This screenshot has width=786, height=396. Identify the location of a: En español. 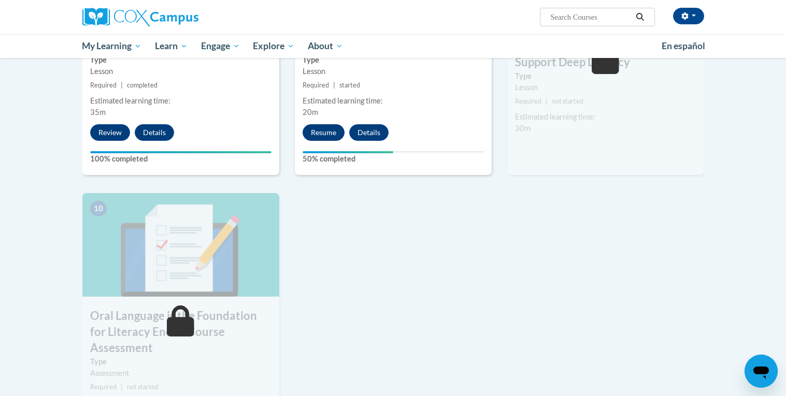
(683, 46).